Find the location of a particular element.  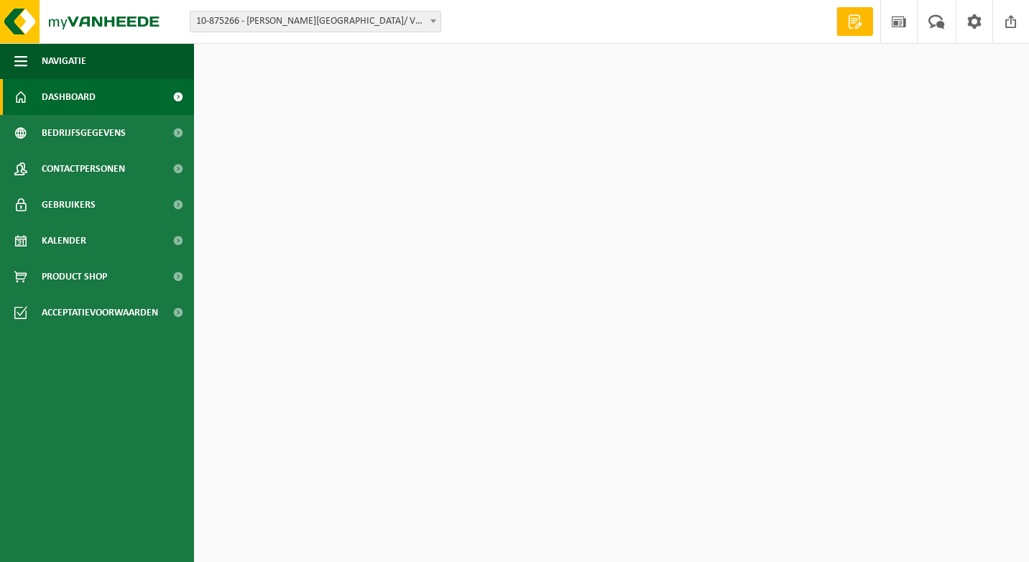

span: Contactpersonen is located at coordinates (83, 169).